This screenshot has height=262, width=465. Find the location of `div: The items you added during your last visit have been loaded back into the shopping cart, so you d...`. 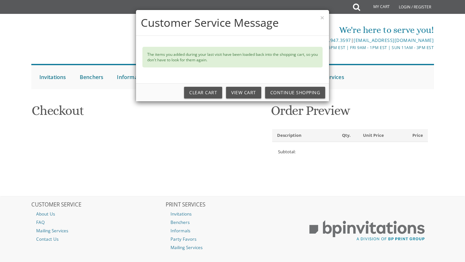

div: The items you added during your last visit have been loaded back into the shopping cart, so you d... is located at coordinates (232, 57).